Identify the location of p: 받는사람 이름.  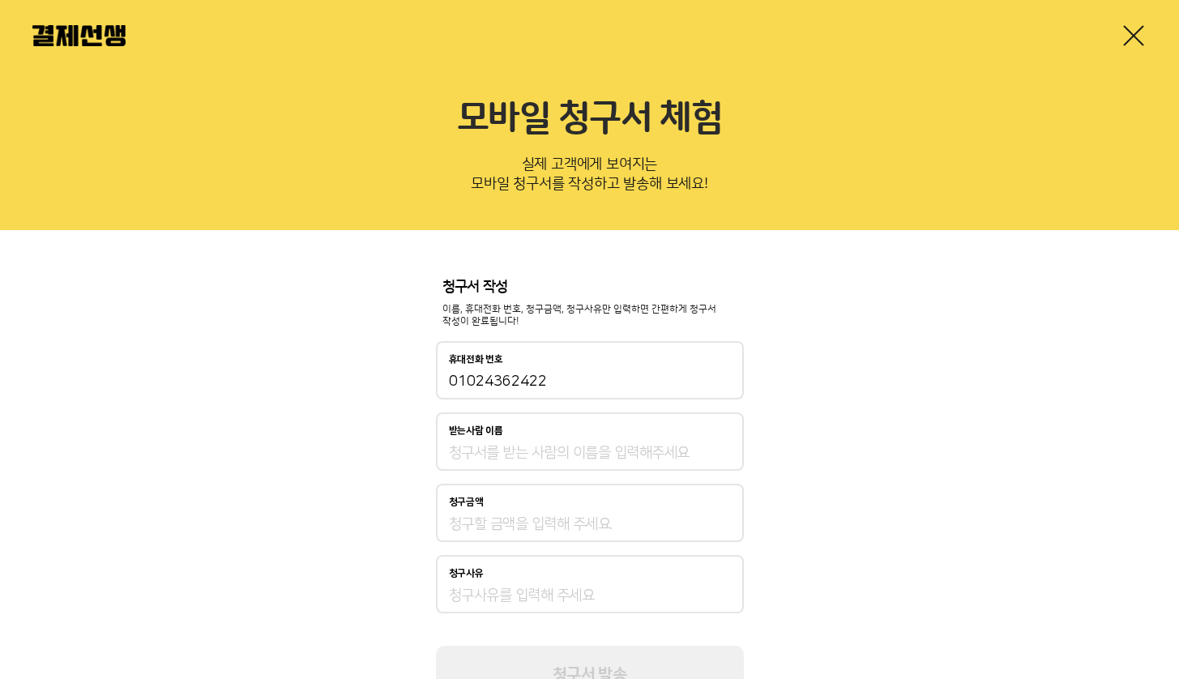
(476, 431).